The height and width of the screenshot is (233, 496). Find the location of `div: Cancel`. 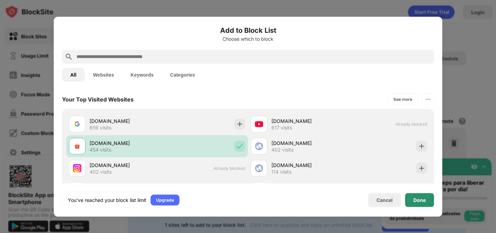

div: Cancel is located at coordinates (385, 200).